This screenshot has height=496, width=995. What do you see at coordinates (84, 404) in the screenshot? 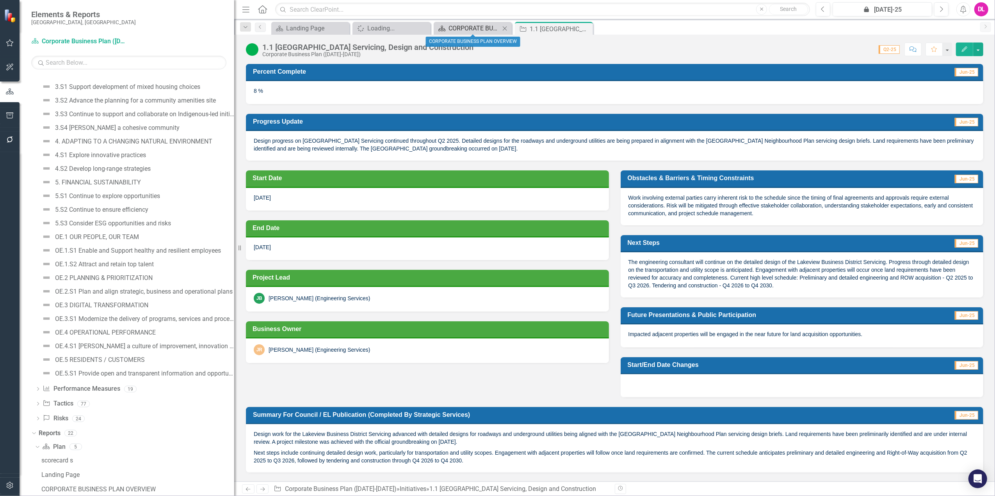
I see `div: 77` at bounding box center [84, 404].